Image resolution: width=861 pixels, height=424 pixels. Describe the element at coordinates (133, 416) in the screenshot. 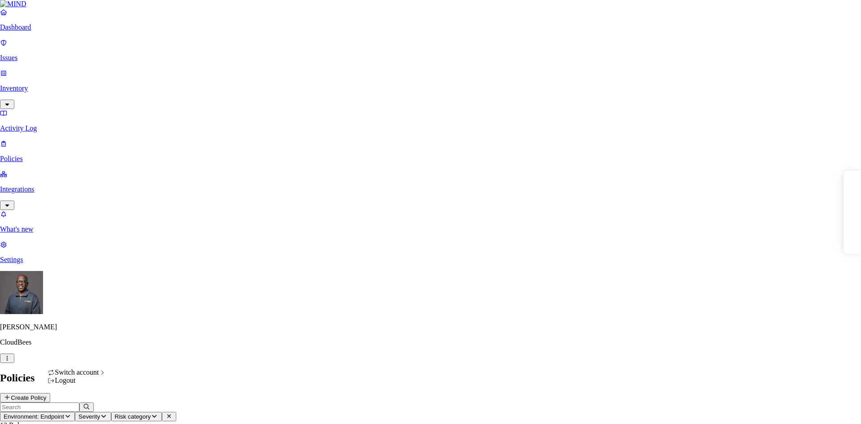

I see `span: Risk category` at that location.